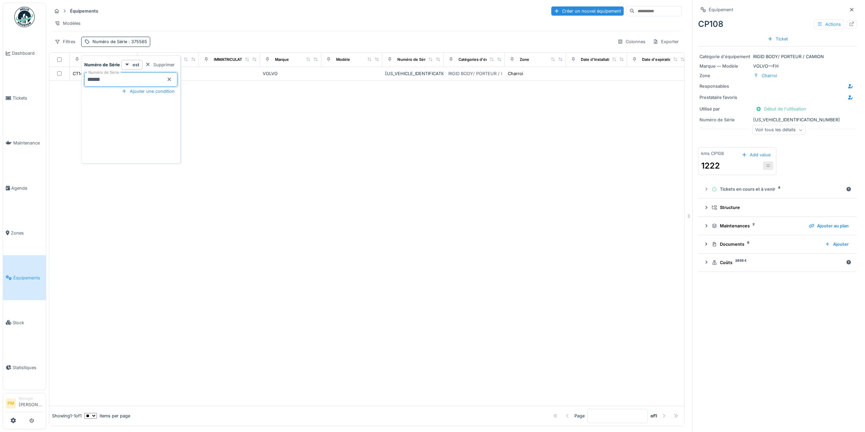 The height and width of the screenshot is (432, 865). Describe the element at coordinates (136, 65) in the screenshot. I see `strong: est` at that location.